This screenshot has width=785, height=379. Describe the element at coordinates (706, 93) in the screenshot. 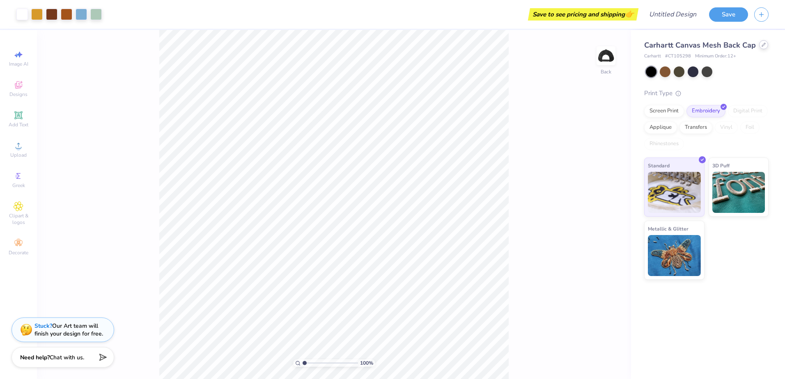

I see `div: Print Type` at that location.